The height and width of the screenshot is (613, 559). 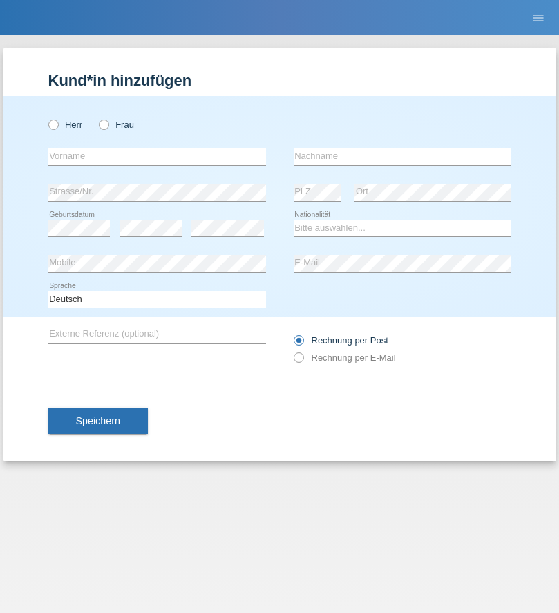 I want to click on input: Rechnung per Post, so click(x=298, y=343).